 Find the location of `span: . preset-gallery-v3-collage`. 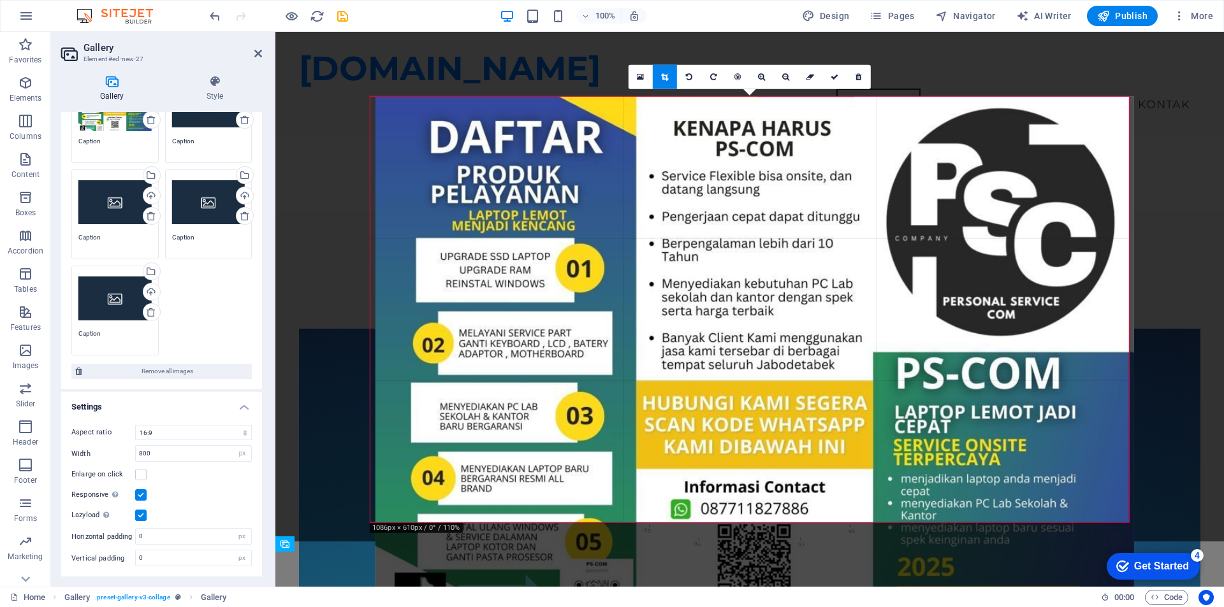

span: . preset-gallery-v3-collage is located at coordinates (132, 598).